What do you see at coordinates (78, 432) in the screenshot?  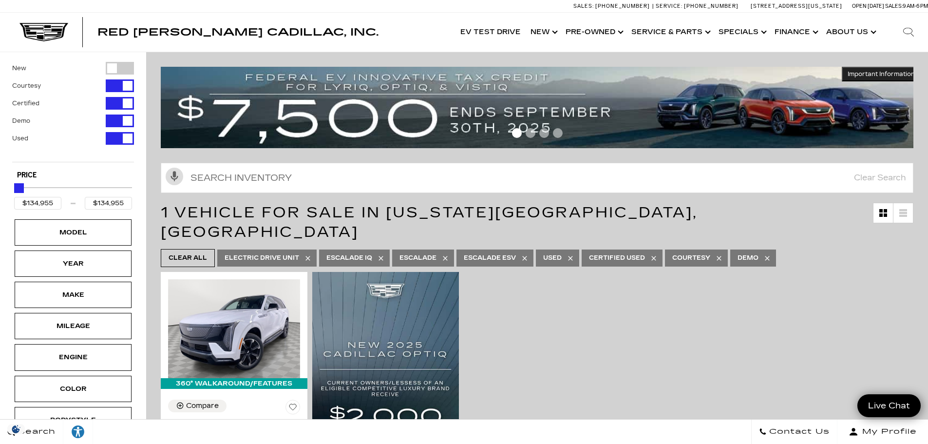 I see `a: Explore your accessibility options` at bounding box center [78, 432].